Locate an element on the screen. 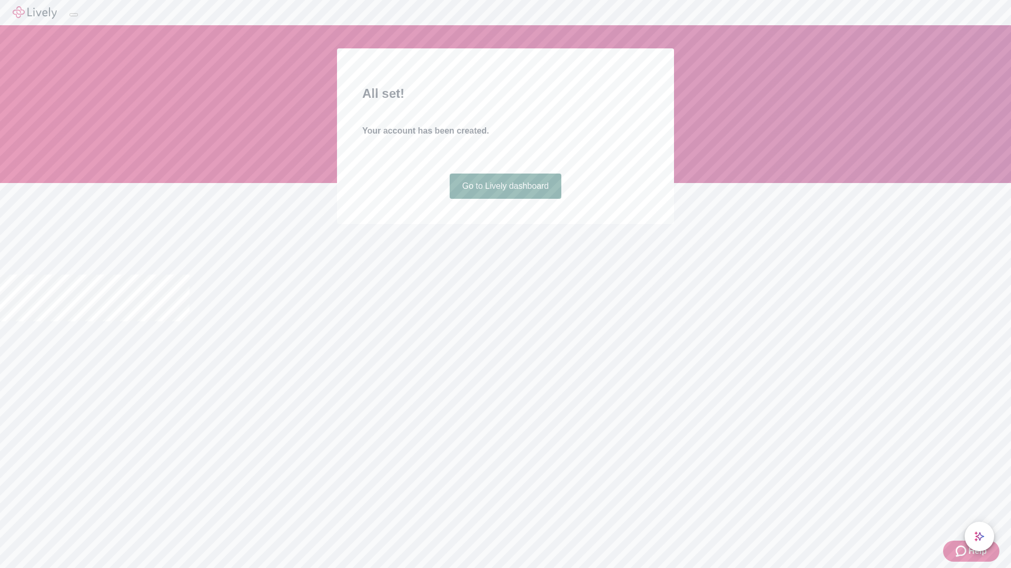 The image size is (1011, 568). svg: Lively AI Assistant is located at coordinates (979, 537).